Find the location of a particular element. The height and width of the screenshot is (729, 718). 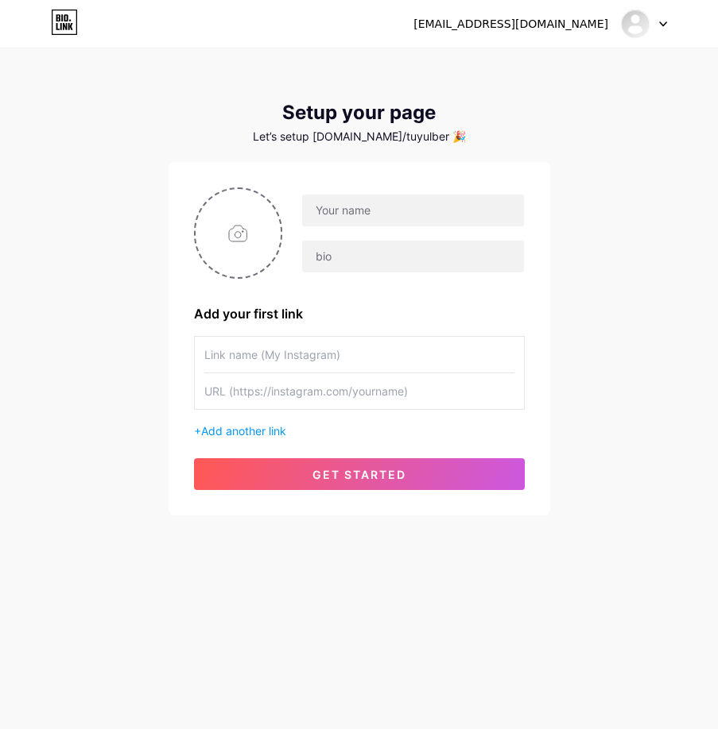

input: Link name (My Instagram) is located at coordinates (359, 354).